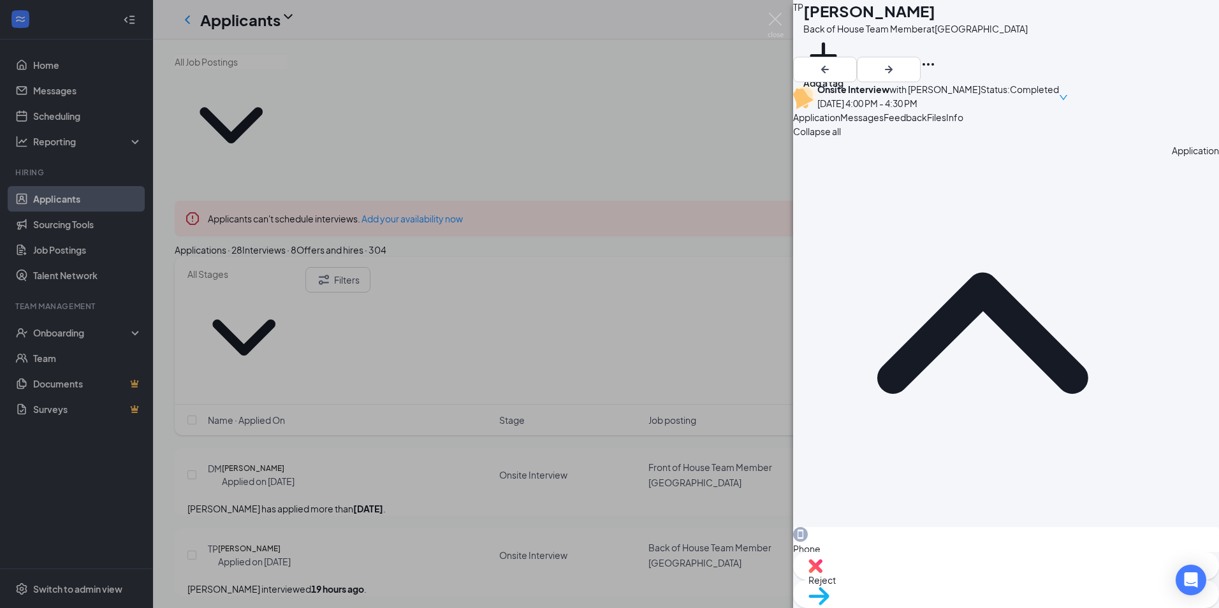 Image resolution: width=1219 pixels, height=608 pixels. I want to click on div: Status :, so click(995, 96).